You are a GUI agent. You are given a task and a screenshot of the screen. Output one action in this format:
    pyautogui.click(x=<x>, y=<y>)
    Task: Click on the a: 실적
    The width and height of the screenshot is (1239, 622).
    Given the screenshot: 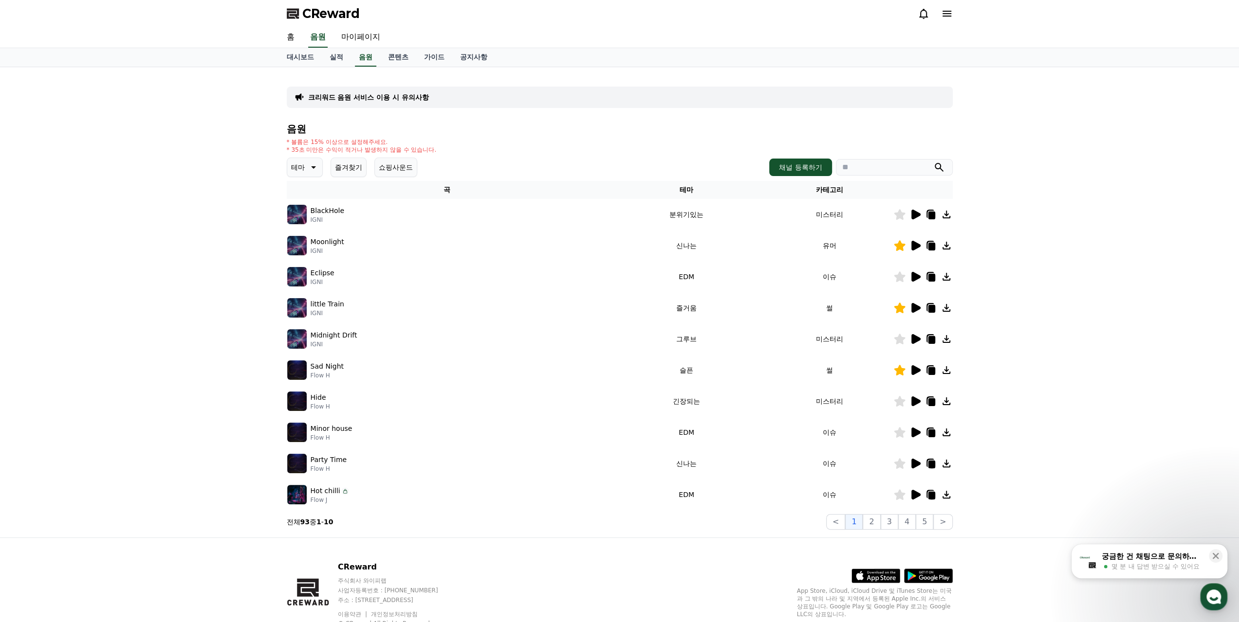 What is the action you would take?
    pyautogui.click(x=336, y=57)
    